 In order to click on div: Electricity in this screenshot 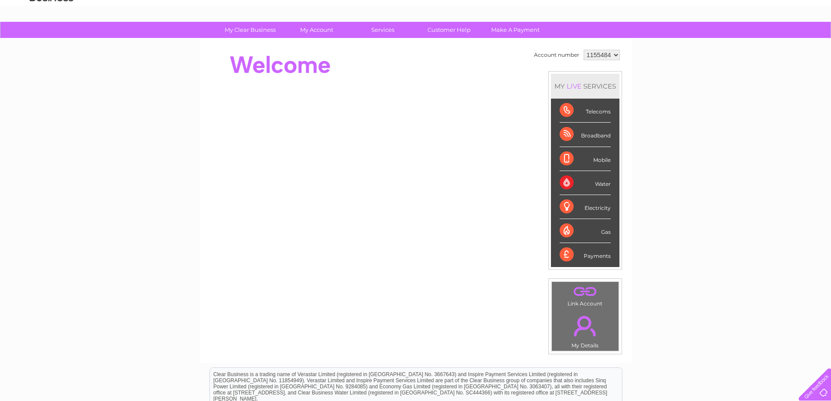, I will do `click(585, 207)`.